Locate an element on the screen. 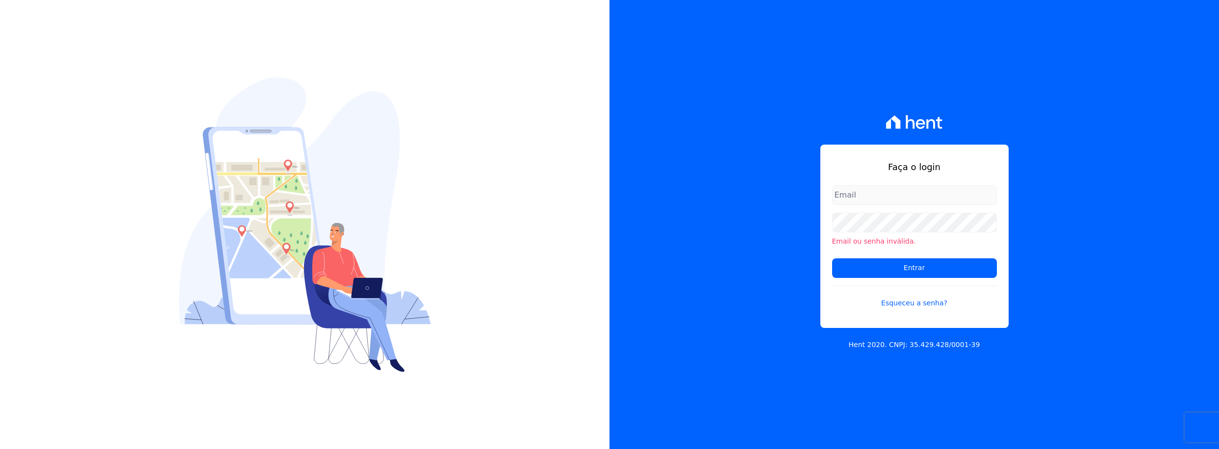 The height and width of the screenshot is (449, 1219). a: Esqueceu a senha? is located at coordinates (915, 297).